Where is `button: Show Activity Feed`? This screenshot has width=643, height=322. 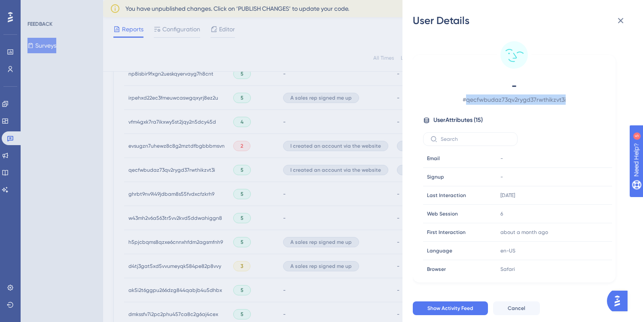 button: Show Activity Feed is located at coordinates (450, 308).